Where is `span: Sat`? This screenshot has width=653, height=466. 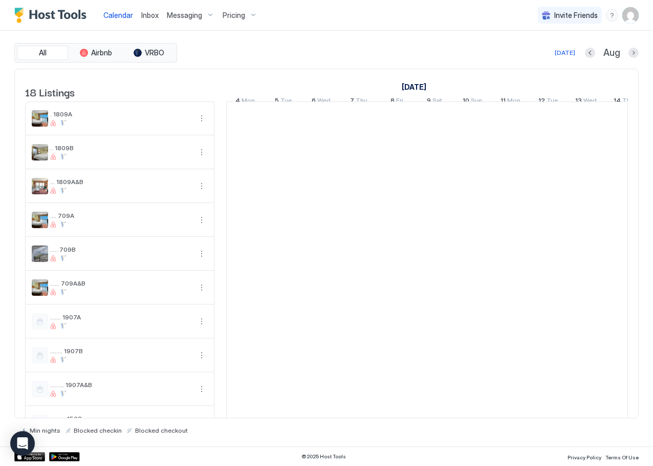 span: Sat is located at coordinates (437, 101).